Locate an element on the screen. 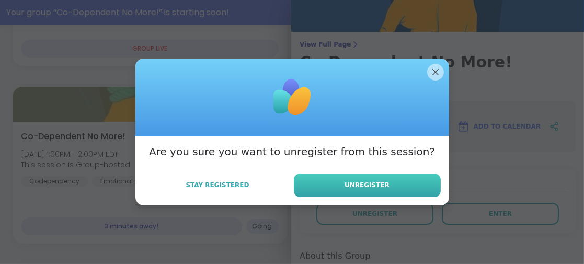 The width and height of the screenshot is (584, 264). span: Stay Registered is located at coordinates (217, 185).